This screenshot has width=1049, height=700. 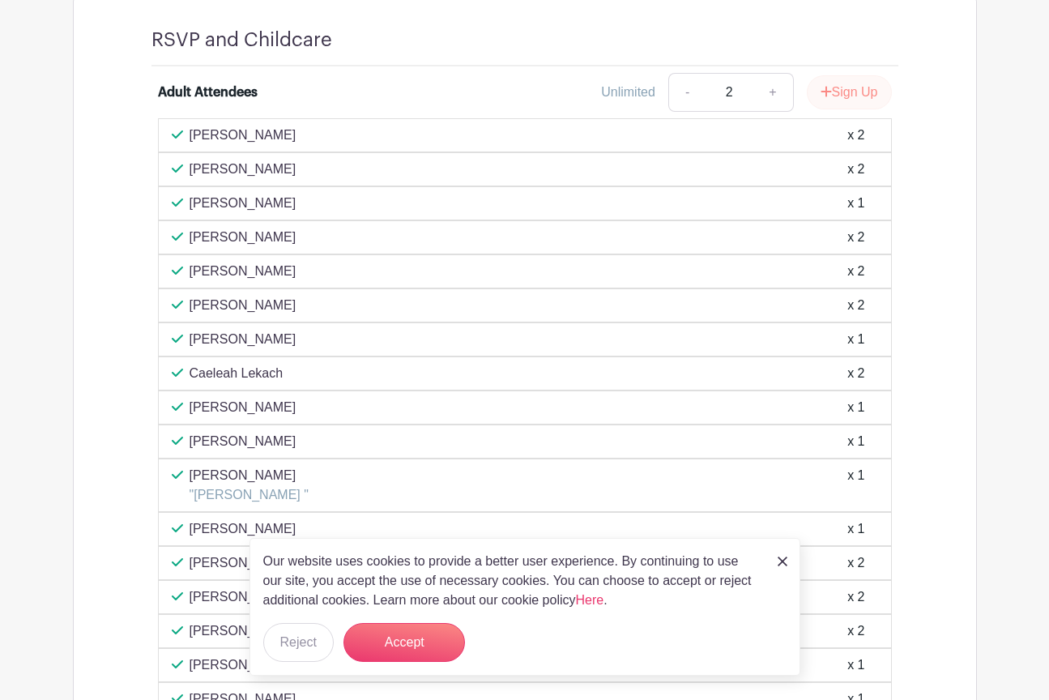 What do you see at coordinates (207, 92) in the screenshot?
I see `div: Adult Attendees` at bounding box center [207, 92].